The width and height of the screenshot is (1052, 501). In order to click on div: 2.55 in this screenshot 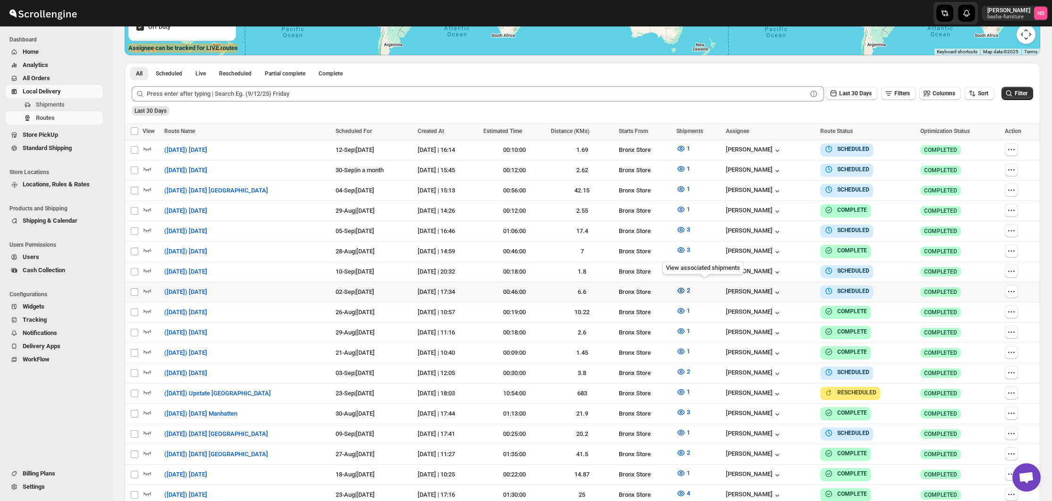, I will do `click(582, 211)`.